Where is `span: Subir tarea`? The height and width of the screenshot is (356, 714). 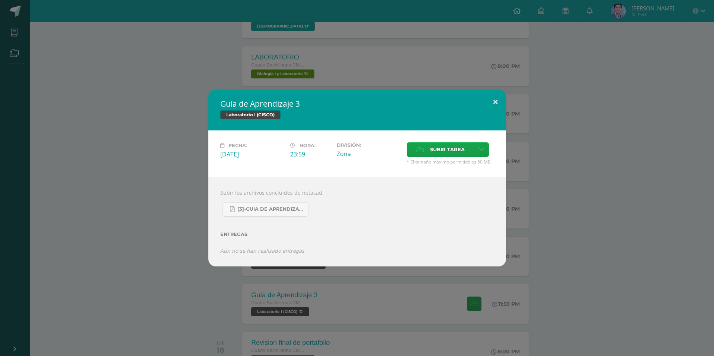
span: Subir tarea is located at coordinates (447, 150).